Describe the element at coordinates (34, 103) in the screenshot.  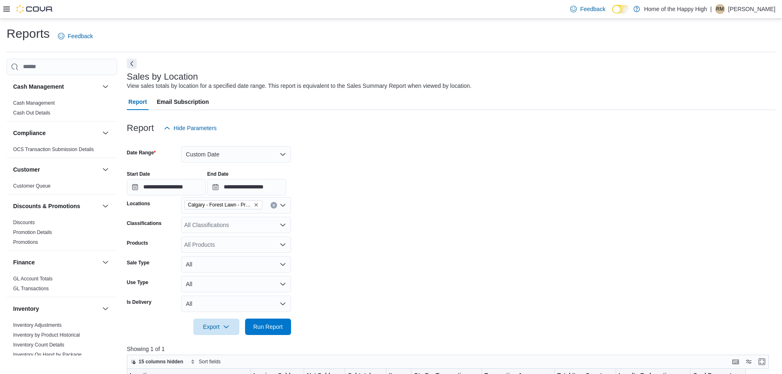
I see `span: Cash Management` at that location.